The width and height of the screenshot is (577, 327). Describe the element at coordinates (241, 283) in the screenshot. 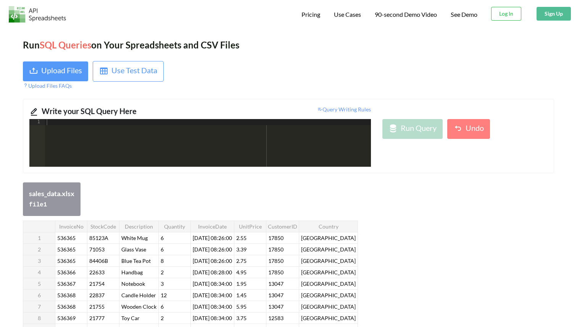

I see `span: 1.95` at that location.